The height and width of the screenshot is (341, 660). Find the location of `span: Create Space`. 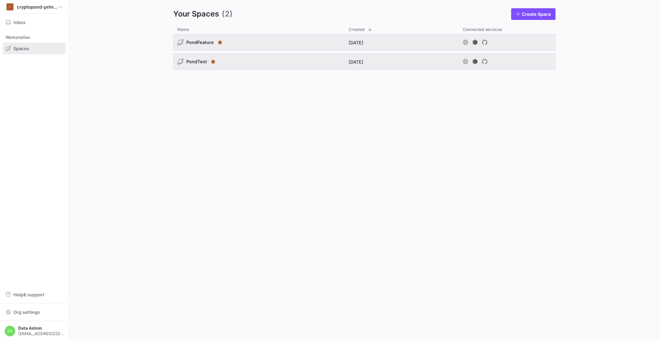

span: Create Space is located at coordinates (536, 14).